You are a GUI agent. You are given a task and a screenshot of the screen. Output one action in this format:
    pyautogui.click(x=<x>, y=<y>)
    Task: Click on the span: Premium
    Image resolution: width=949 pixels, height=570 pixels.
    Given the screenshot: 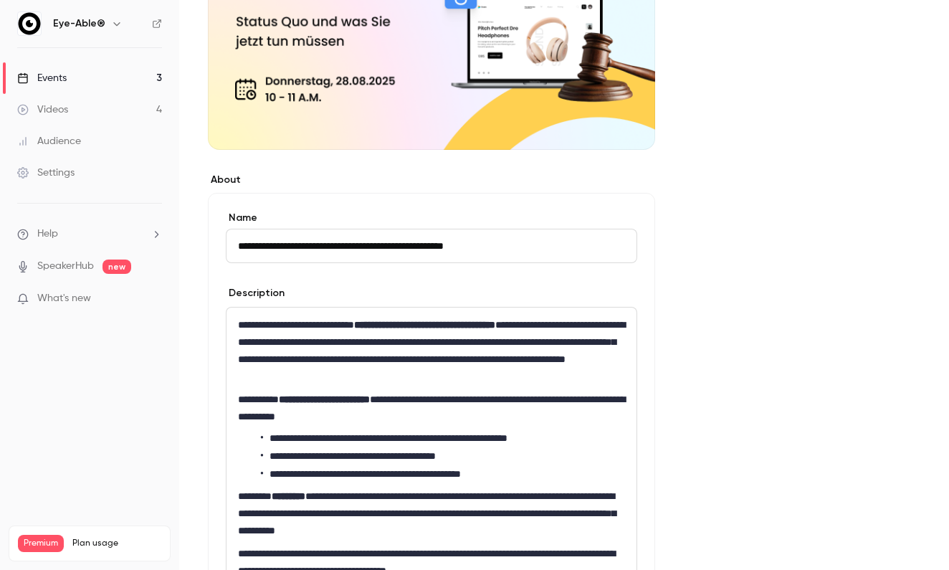 What is the action you would take?
    pyautogui.click(x=41, y=543)
    